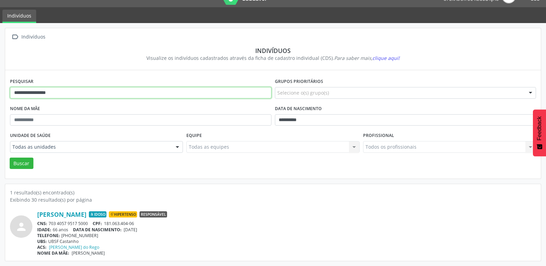  I want to click on button: Buscar, so click(21, 164).